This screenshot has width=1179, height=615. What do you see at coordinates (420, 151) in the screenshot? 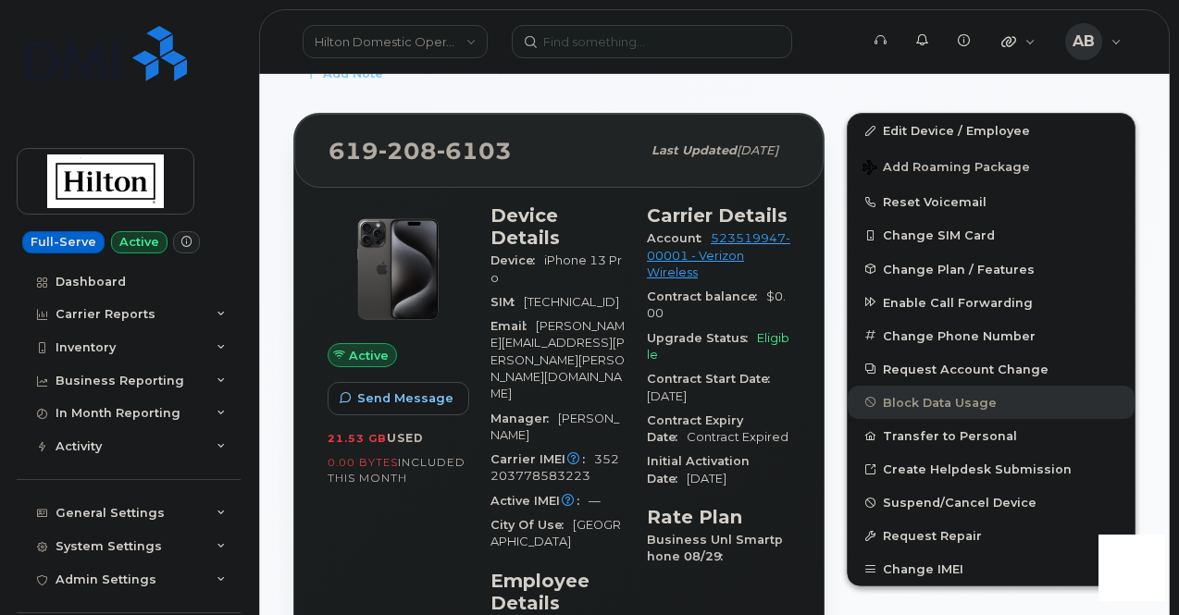
I see `span: 619` at bounding box center [420, 151].